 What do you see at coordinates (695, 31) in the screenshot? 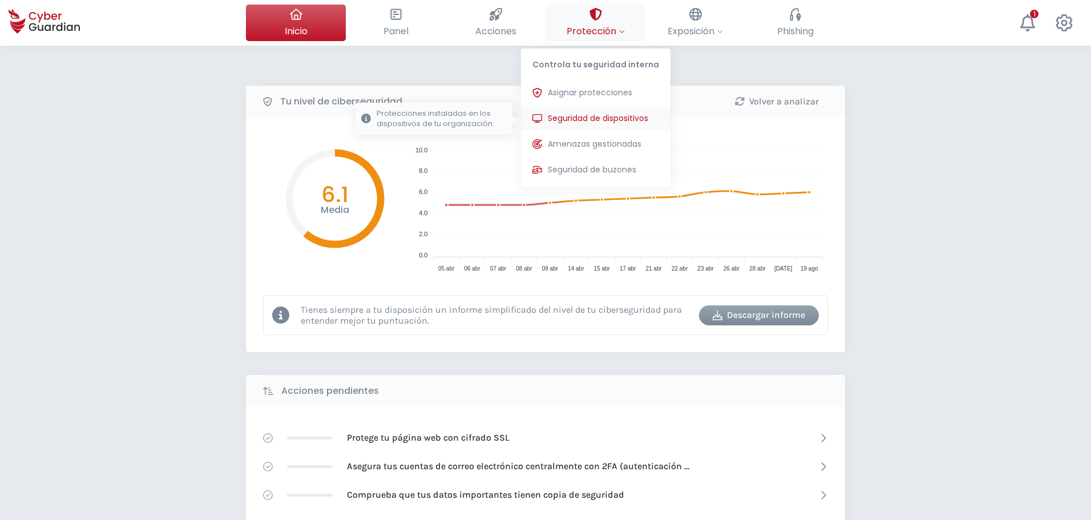
I see `span: Exposición` at bounding box center [695, 31].